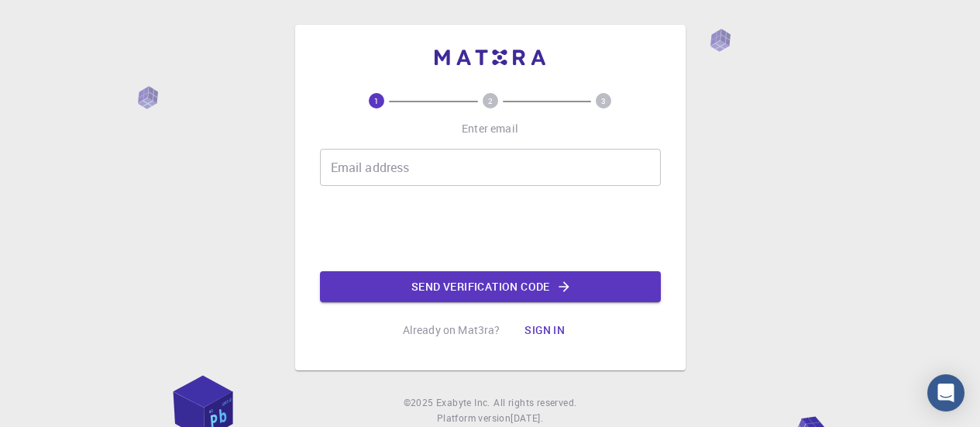  I want to click on text: 2, so click(490, 101).